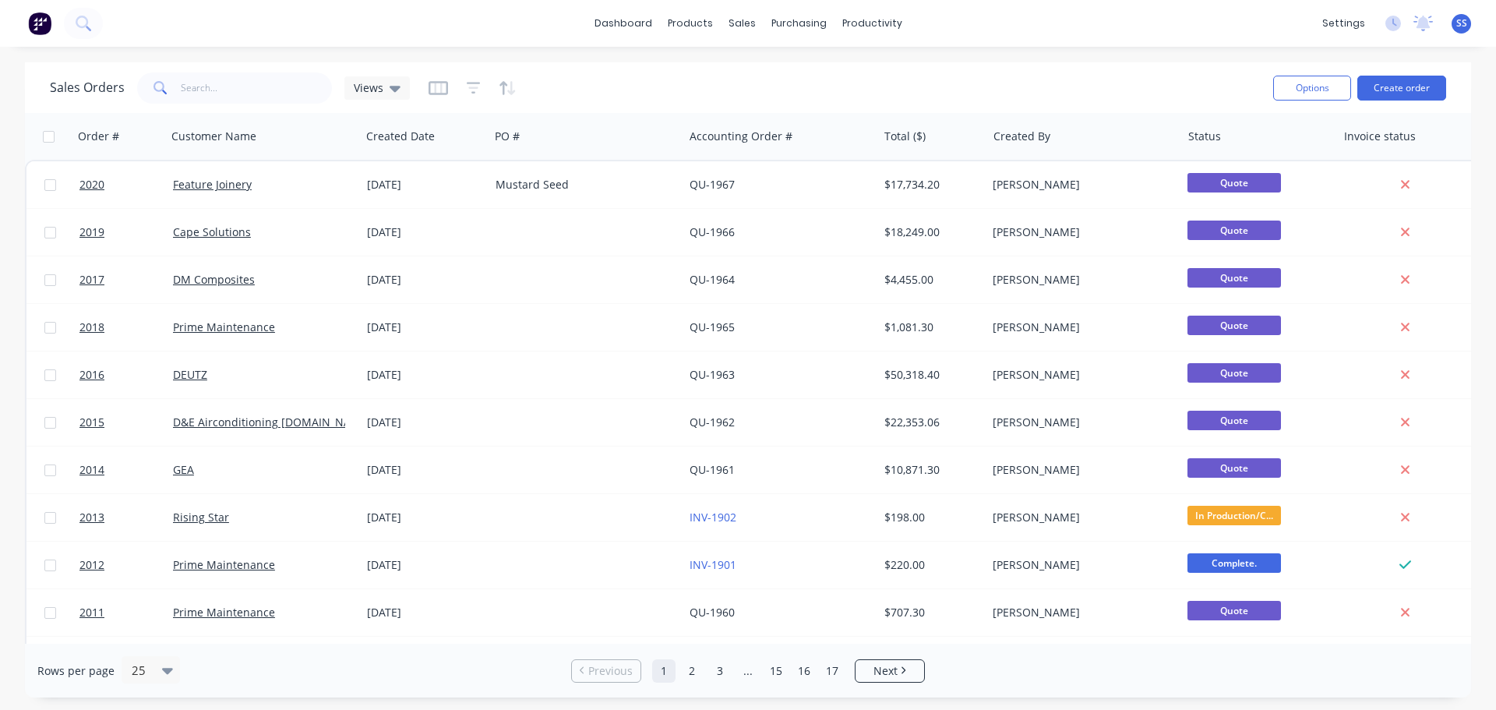  Describe the element at coordinates (126, 375) in the screenshot. I see `a: 2016` at that location.